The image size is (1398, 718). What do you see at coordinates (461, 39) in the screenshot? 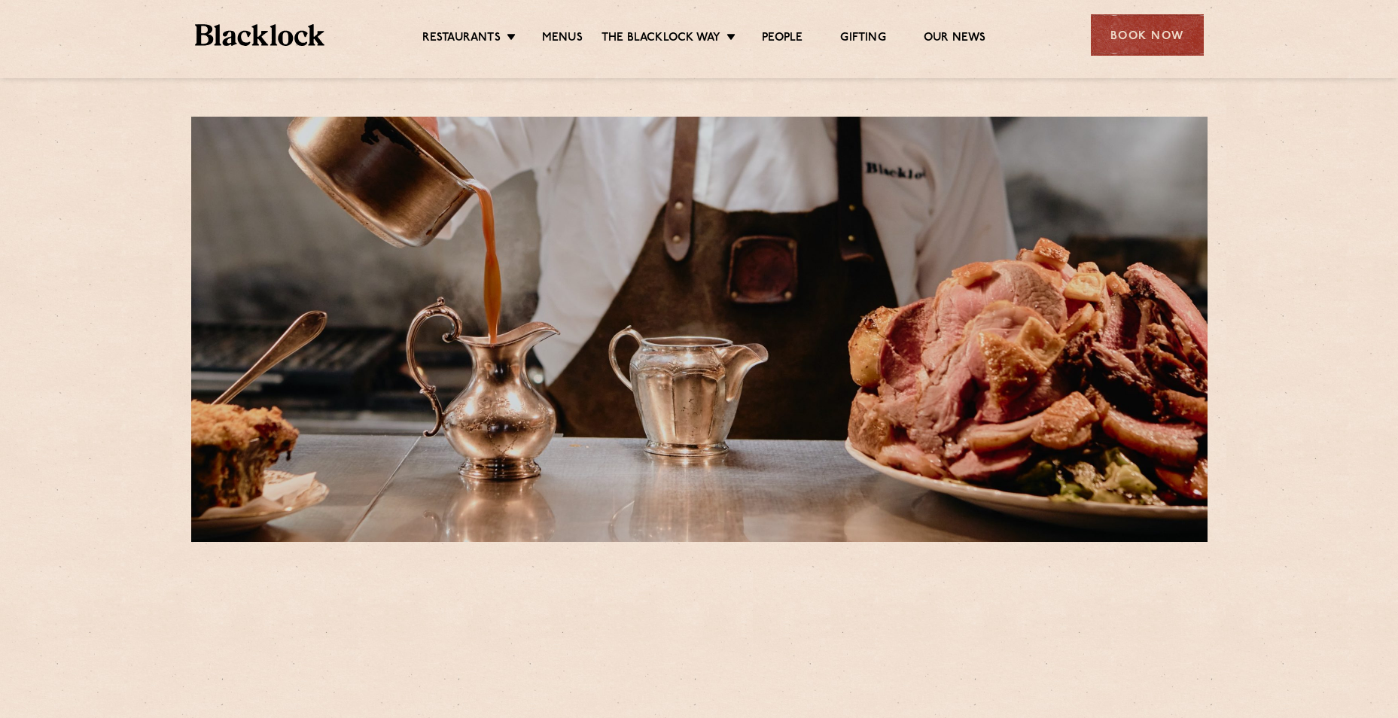
I see `a: Restaurants` at bounding box center [461, 39].